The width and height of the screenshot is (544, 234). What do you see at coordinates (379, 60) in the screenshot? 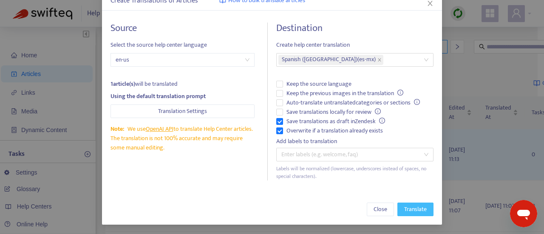
I see `span: close` at bounding box center [379, 60].